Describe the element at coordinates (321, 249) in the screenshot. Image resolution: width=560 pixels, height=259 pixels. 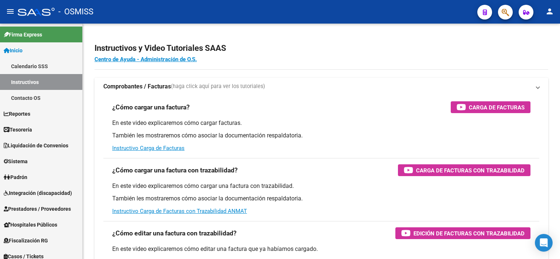
I see `p: En este video explicaremos cómo editar una factura que ya habíamos cargado.` at that location.